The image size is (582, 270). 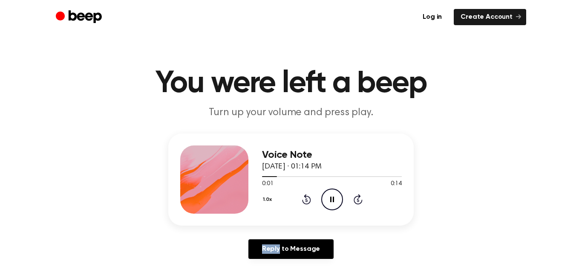 I want to click on button: 1.0x, so click(x=269, y=200).